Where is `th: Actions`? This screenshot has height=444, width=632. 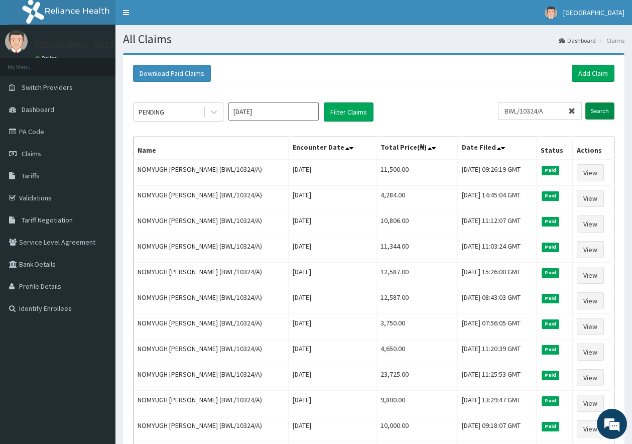 th: Actions is located at coordinates (593, 149).